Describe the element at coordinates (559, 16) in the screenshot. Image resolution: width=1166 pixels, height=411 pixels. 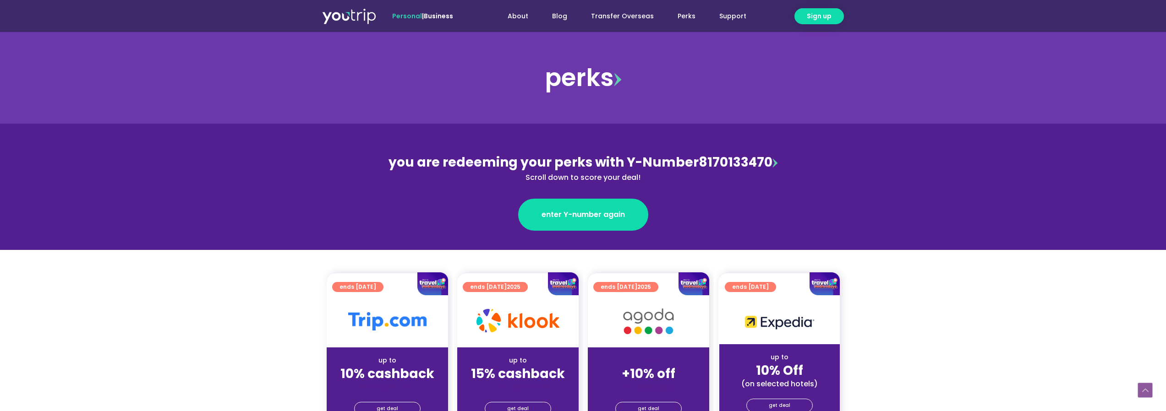
I see `a: Blog` at that location.